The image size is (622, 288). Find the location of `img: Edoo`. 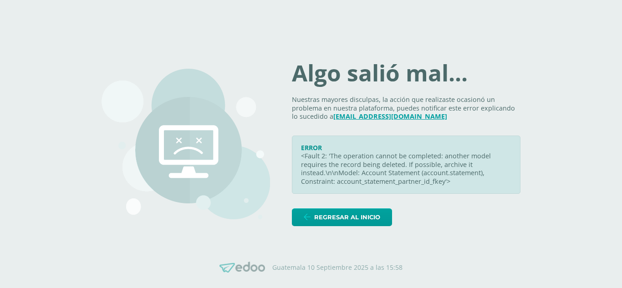

img: Edoo is located at coordinates (242, 267).